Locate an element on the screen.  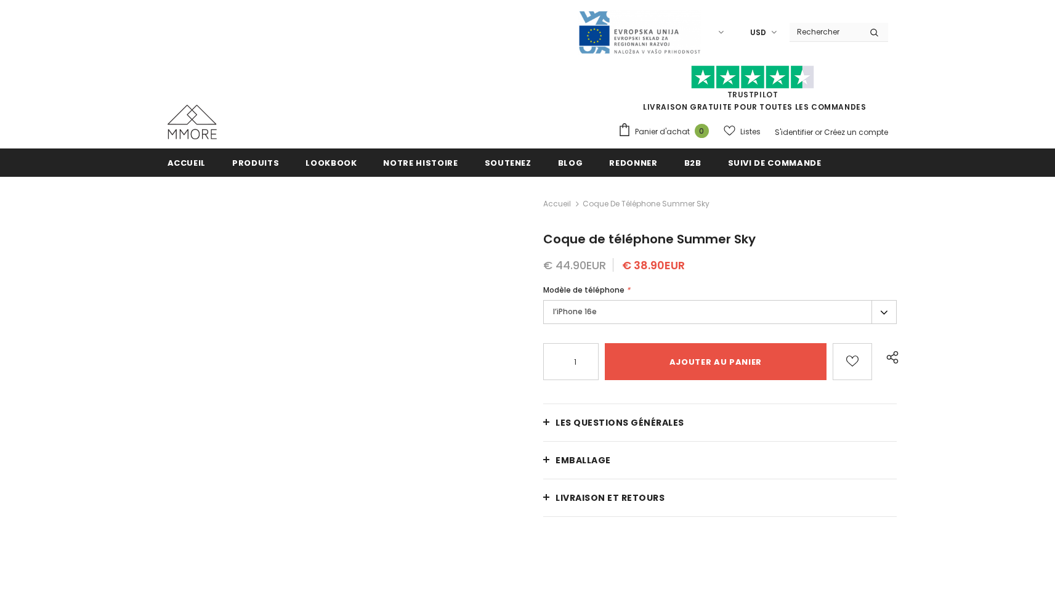
span: USD is located at coordinates (758, 33).